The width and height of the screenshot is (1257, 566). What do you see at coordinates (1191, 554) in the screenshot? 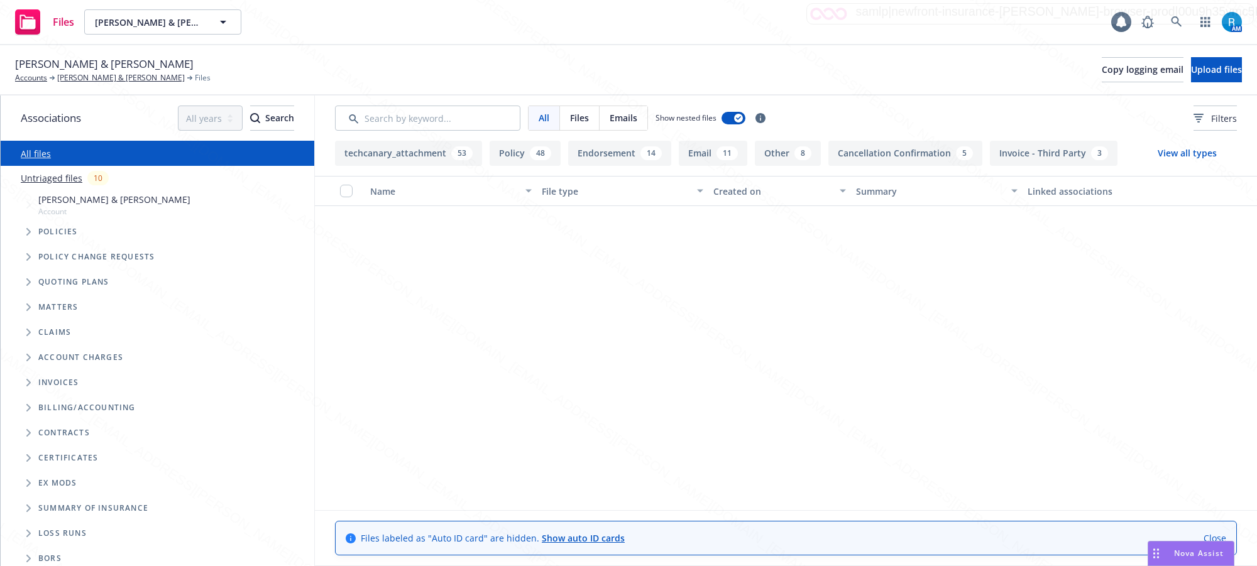
I see `button: Nova Assist` at bounding box center [1191, 554].